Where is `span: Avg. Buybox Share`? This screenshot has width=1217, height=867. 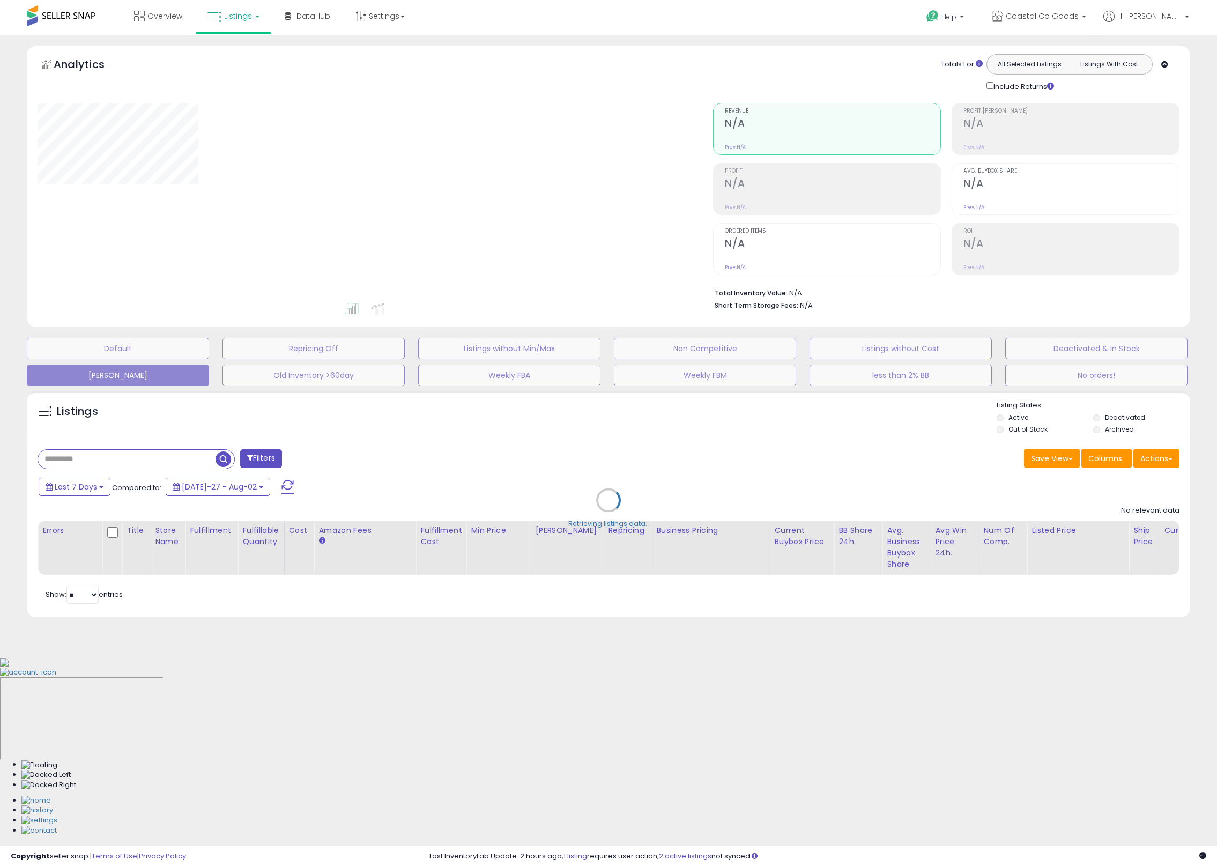 span: Avg. Buybox Share is located at coordinates (1071, 171).